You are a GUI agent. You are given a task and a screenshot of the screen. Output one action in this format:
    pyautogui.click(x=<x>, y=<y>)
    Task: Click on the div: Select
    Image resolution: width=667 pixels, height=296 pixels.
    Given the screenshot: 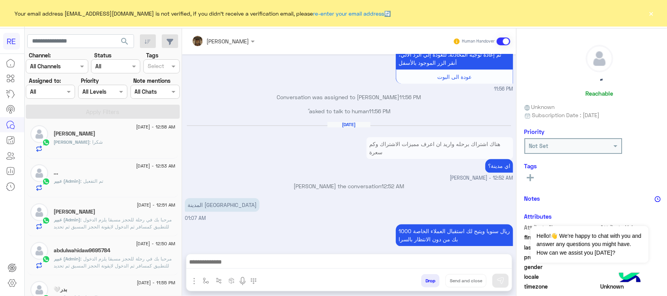 What is the action you would take?
    pyautogui.click(x=155, y=67)
    